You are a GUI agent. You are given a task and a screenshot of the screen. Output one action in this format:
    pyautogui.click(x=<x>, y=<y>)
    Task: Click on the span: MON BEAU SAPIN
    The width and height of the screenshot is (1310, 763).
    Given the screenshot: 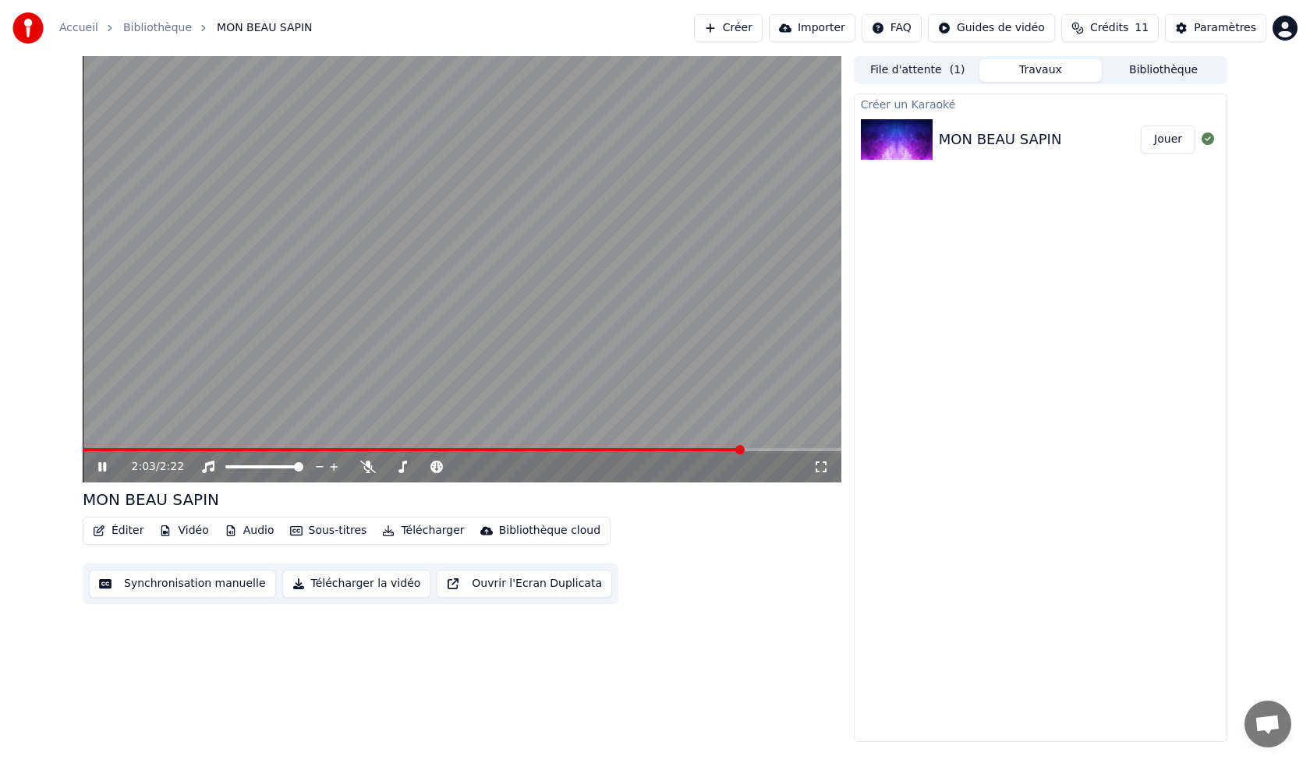 What is the action you would take?
    pyautogui.click(x=264, y=28)
    